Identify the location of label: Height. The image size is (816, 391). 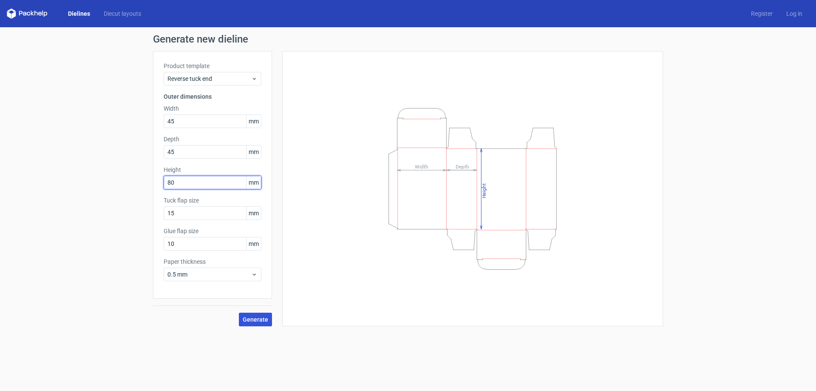
(213, 170).